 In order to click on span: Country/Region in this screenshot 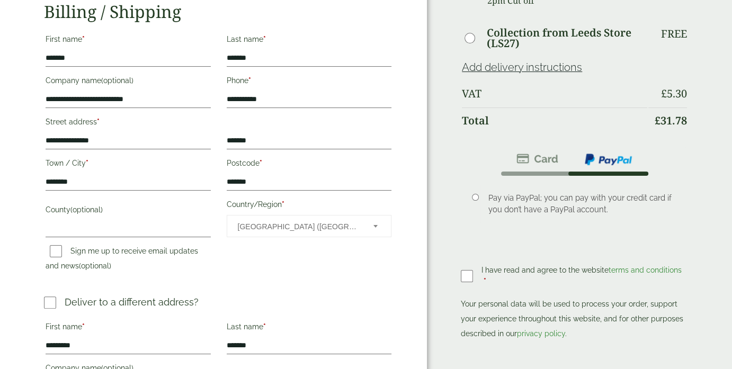, I will do `click(309, 226)`.